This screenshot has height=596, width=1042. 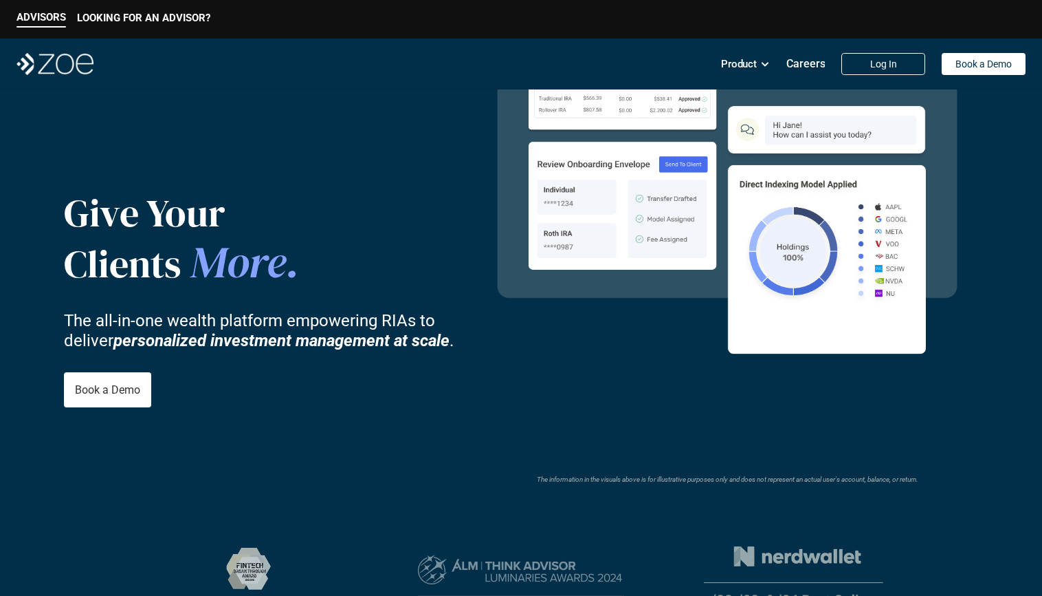 I want to click on strong: personalized investment management at scale, so click(x=281, y=340).